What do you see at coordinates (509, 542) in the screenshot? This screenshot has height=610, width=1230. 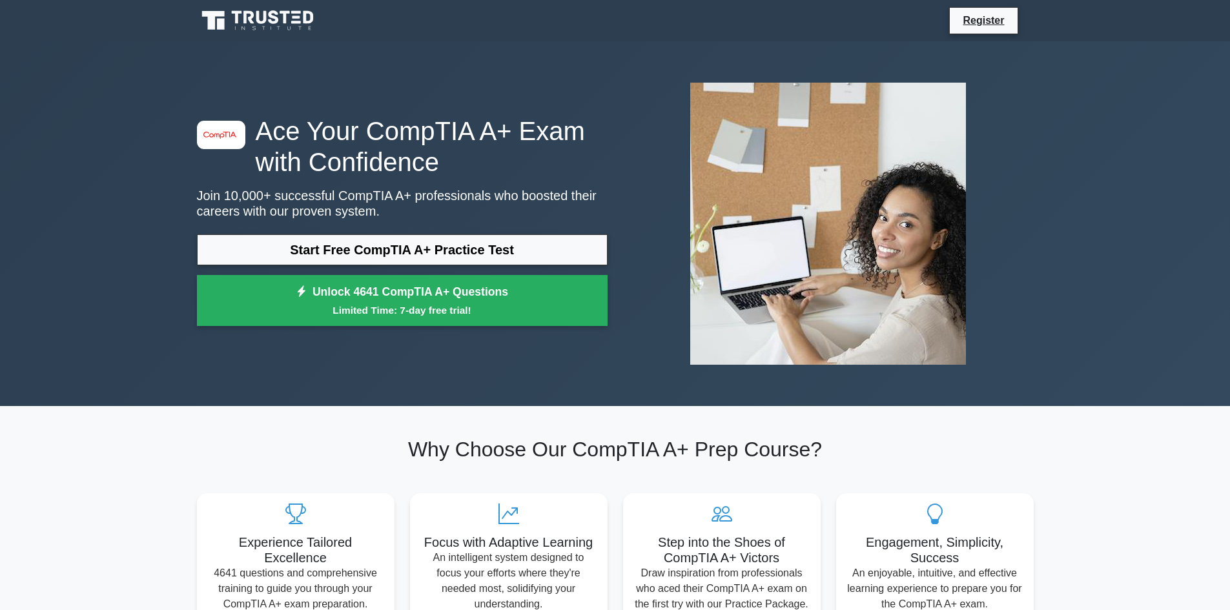 I see `h5: Focus with Adaptive Learning` at bounding box center [509, 542].